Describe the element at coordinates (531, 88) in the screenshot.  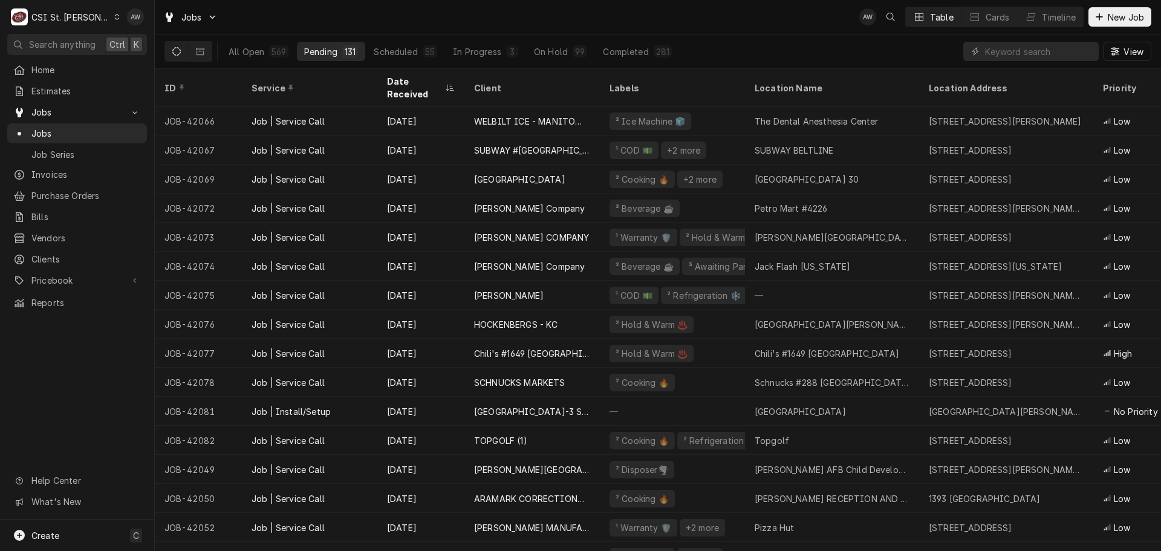
I see `div: Client` at that location.